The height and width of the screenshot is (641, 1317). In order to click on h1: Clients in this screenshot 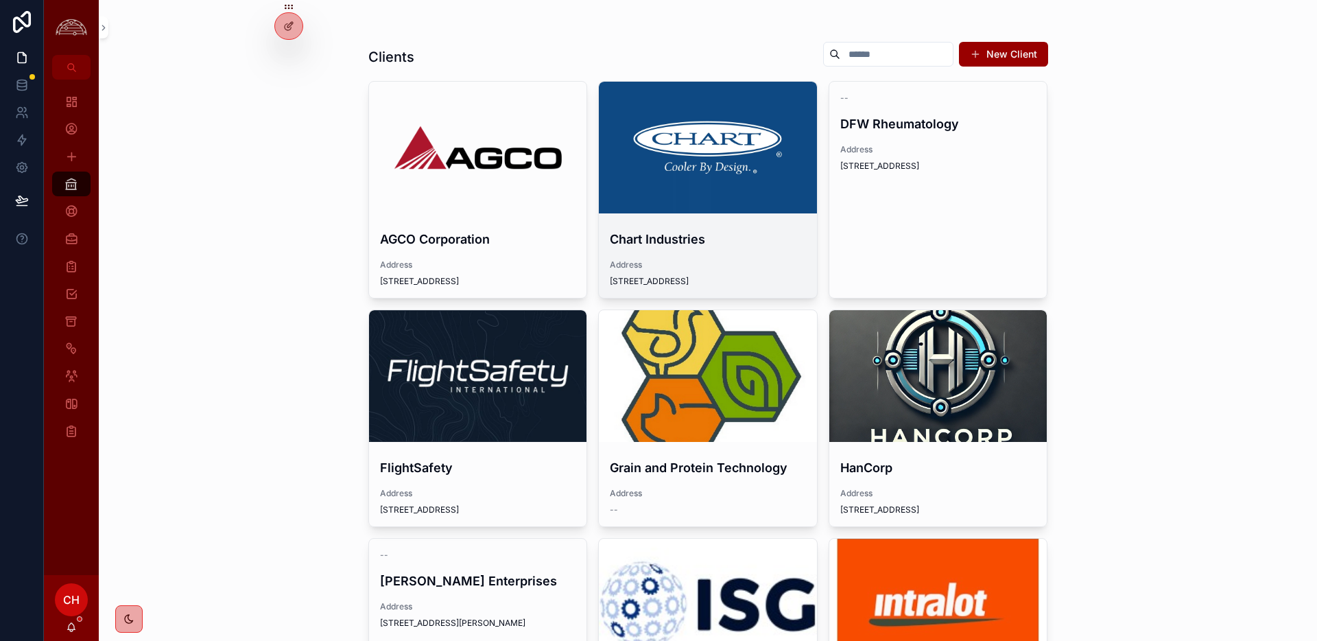, I will do `click(391, 57)`.